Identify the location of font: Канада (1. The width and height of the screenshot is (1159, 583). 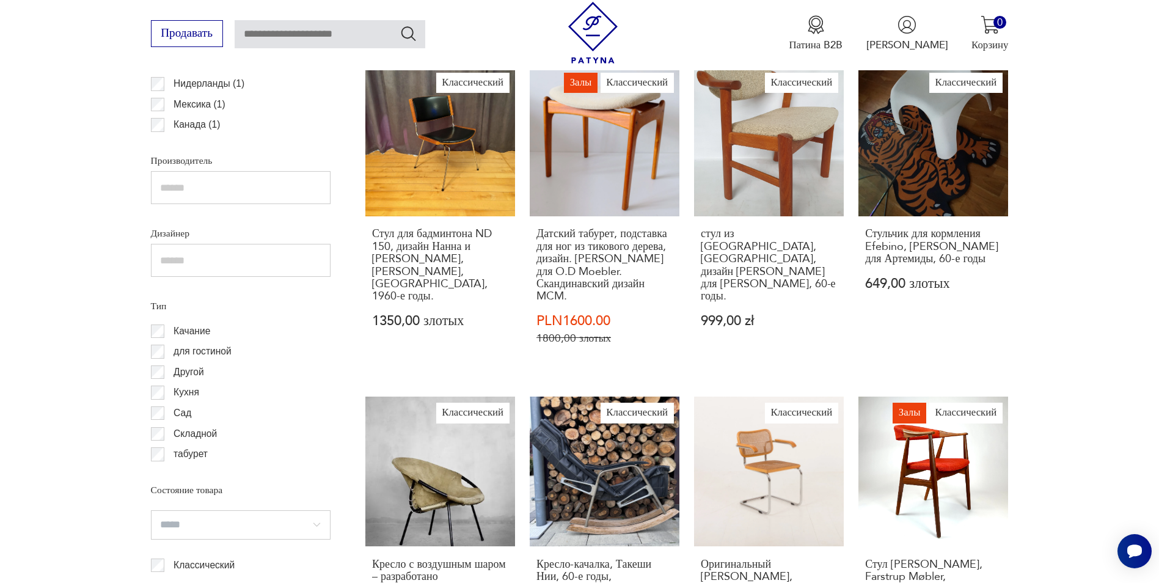
(195, 124).